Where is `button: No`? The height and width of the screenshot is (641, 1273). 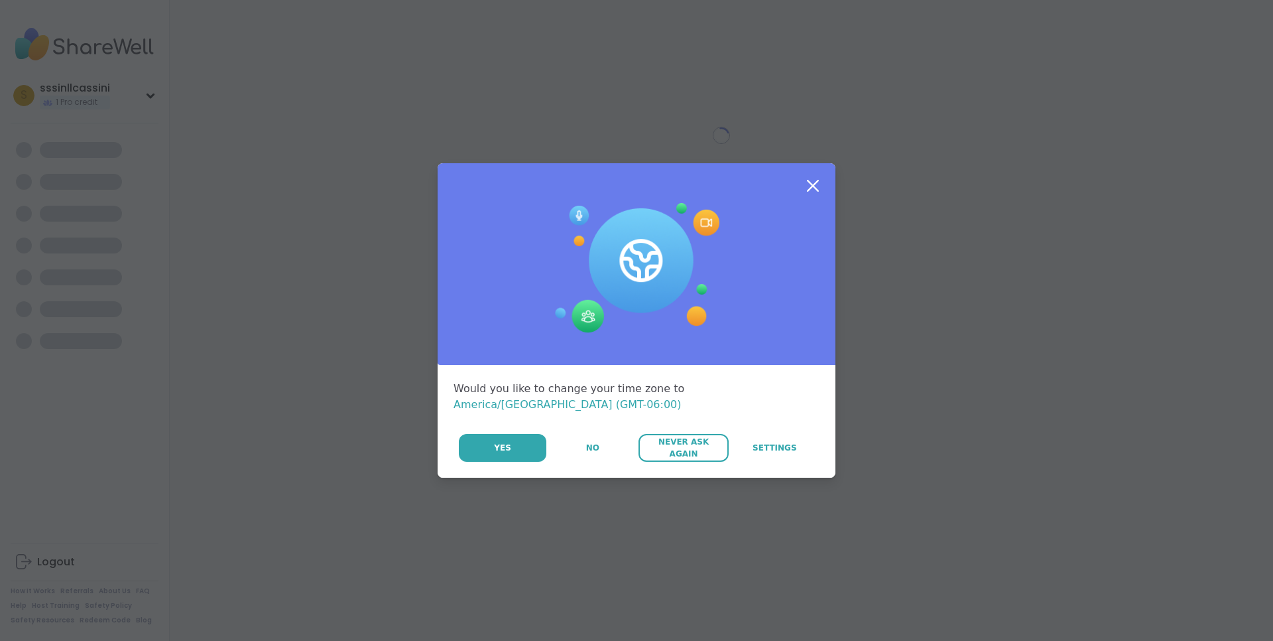 button: No is located at coordinates (592, 448).